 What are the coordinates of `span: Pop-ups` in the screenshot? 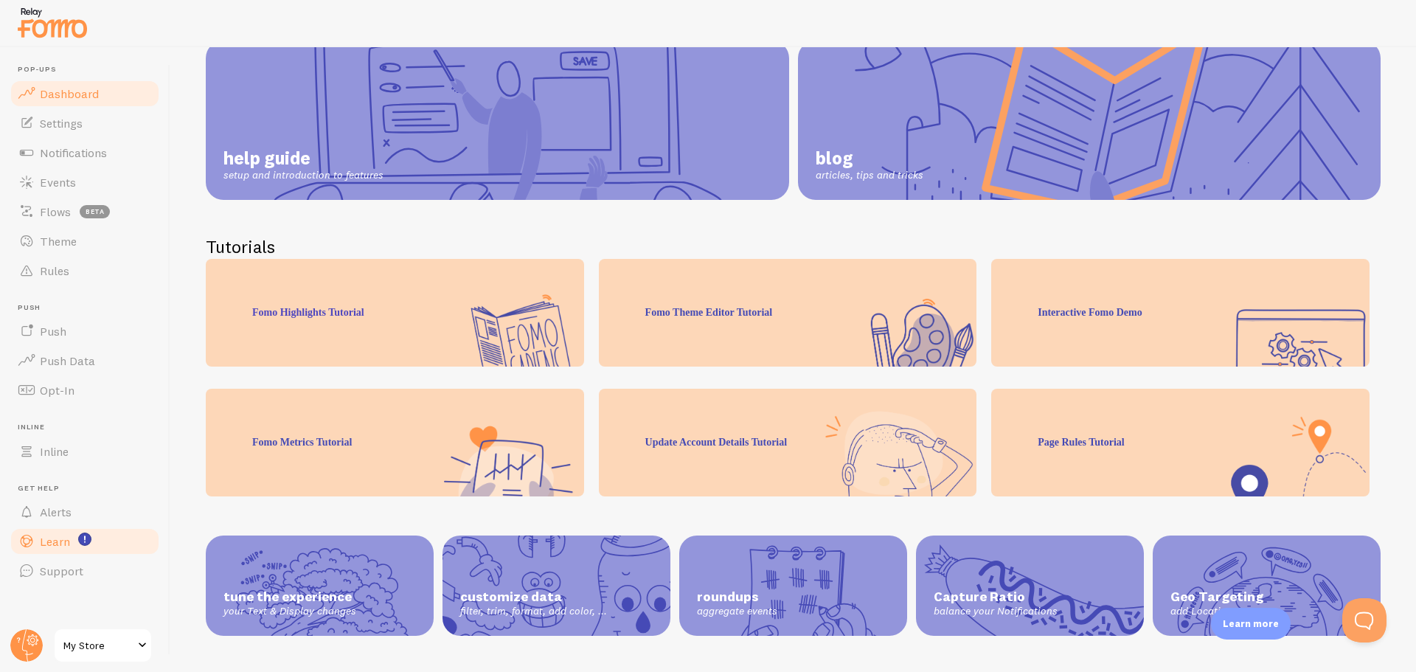 It's located at (89, 69).